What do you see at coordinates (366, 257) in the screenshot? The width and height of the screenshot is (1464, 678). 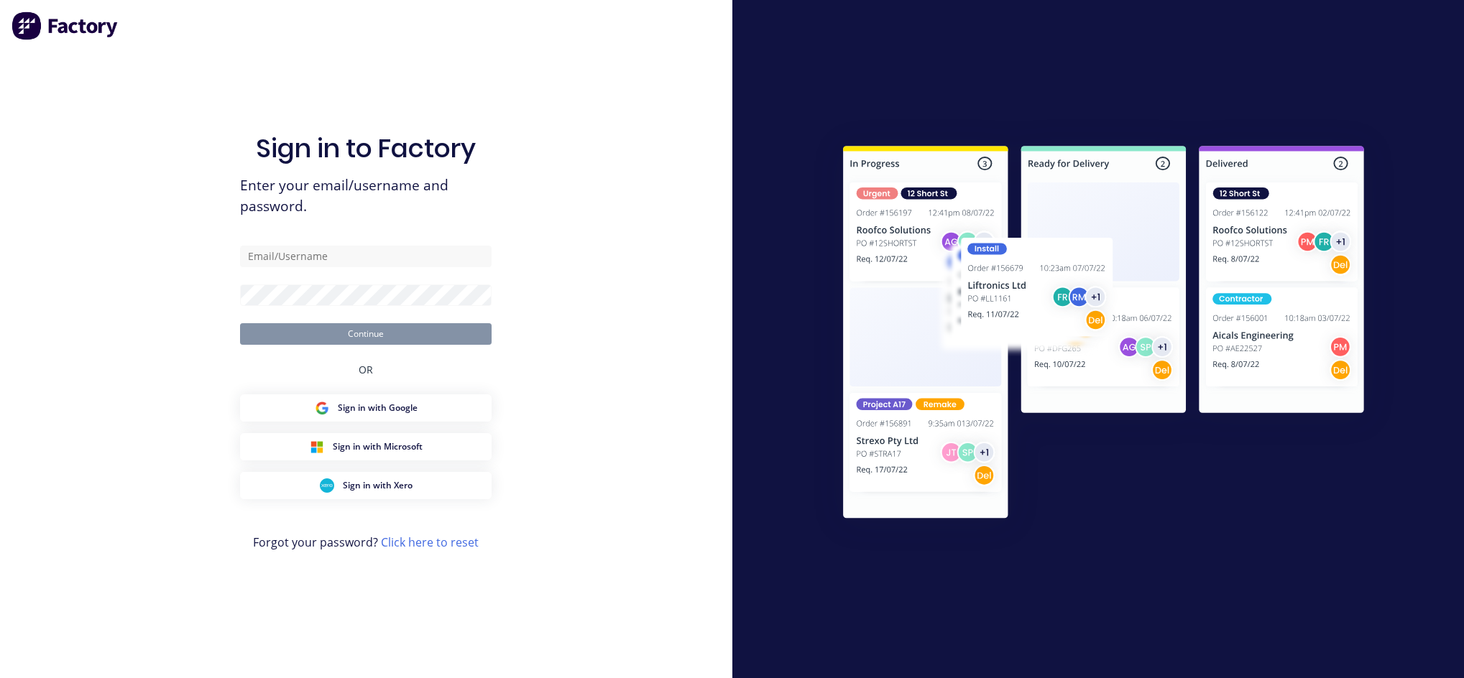 I see `input: Email/Username` at bounding box center [366, 257].